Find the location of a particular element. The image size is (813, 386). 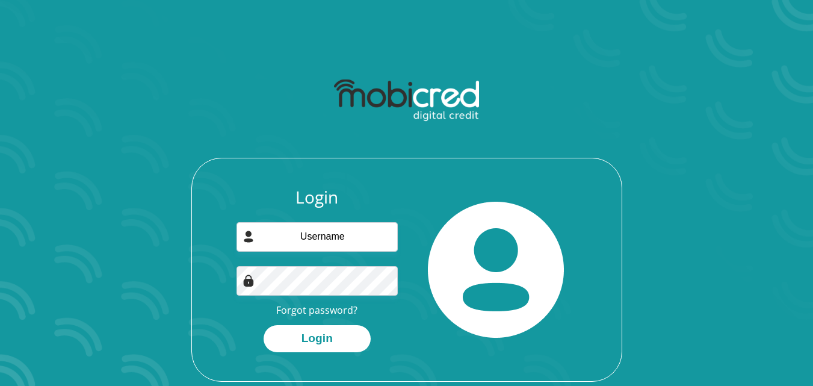

h3: Login is located at coordinates (317, 197).